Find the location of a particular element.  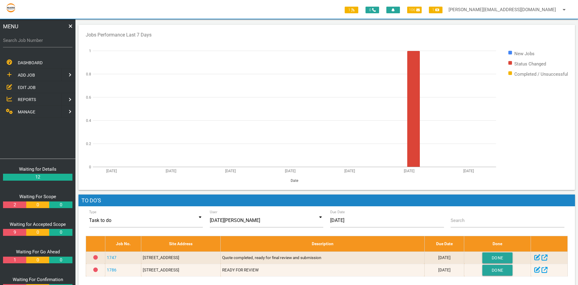

text: Completed / Unsuccessful is located at coordinates (542, 74).